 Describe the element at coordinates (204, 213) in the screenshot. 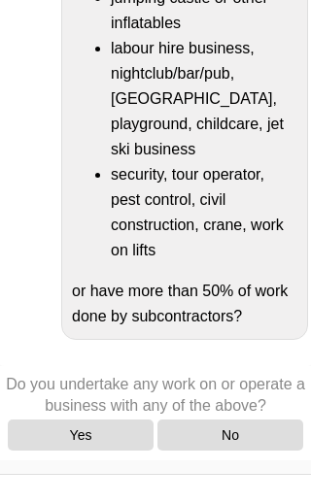

I see `li: security, tour operator, pest control, civil construction, crane, work on lifts` at that location.